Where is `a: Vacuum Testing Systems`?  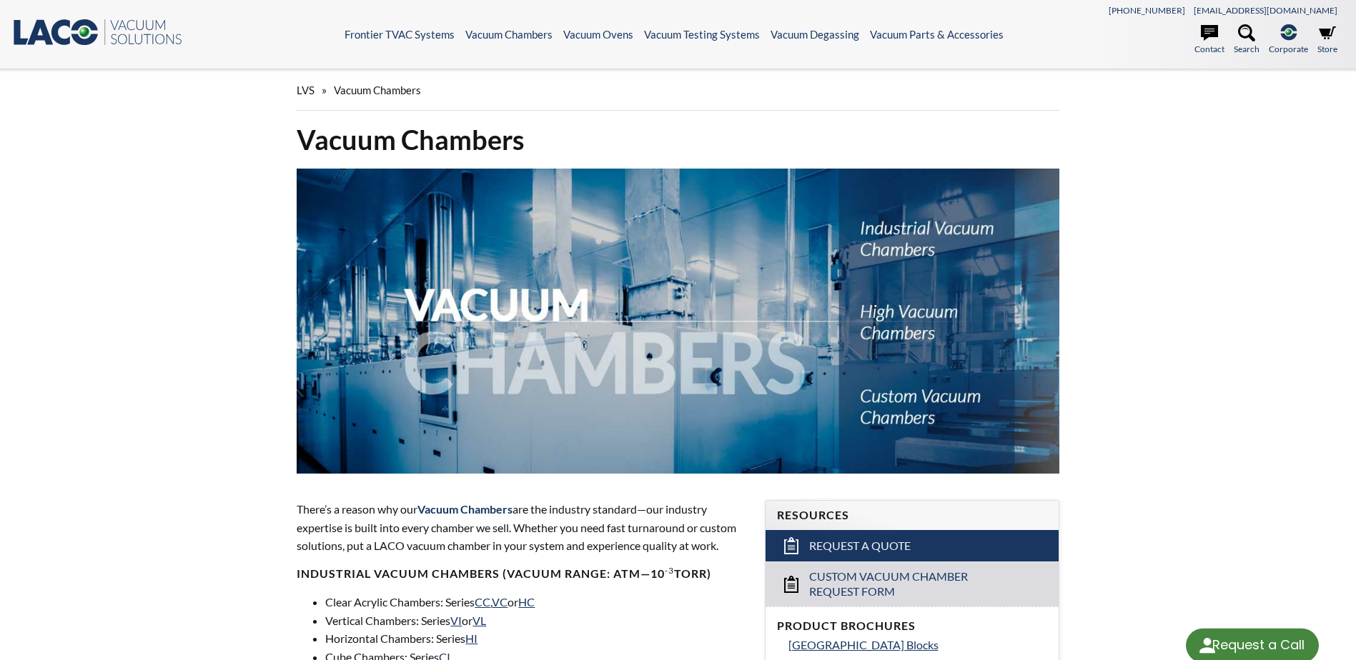 a: Vacuum Testing Systems is located at coordinates (702, 34).